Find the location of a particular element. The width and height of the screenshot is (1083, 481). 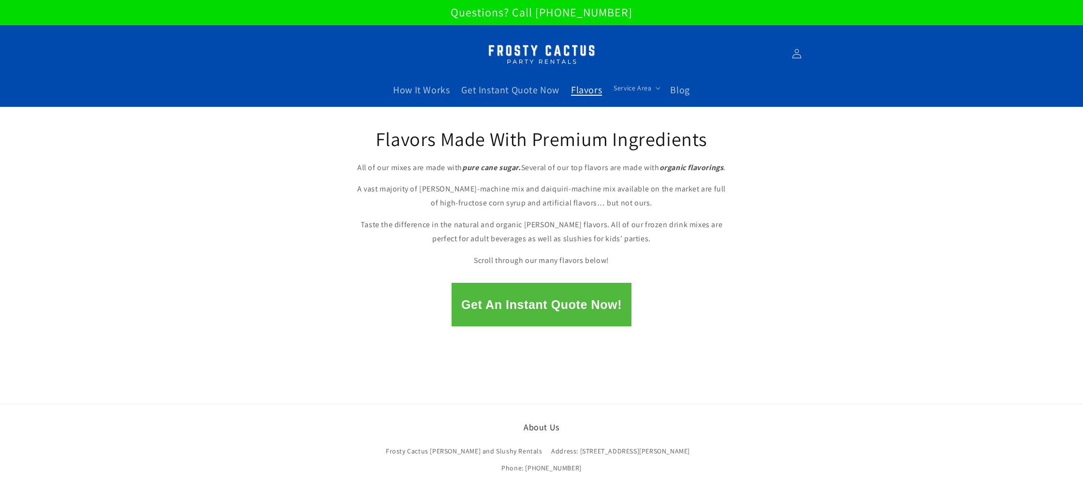

h2: Flavors Made With Premium Ingredients is located at coordinates (541, 139).